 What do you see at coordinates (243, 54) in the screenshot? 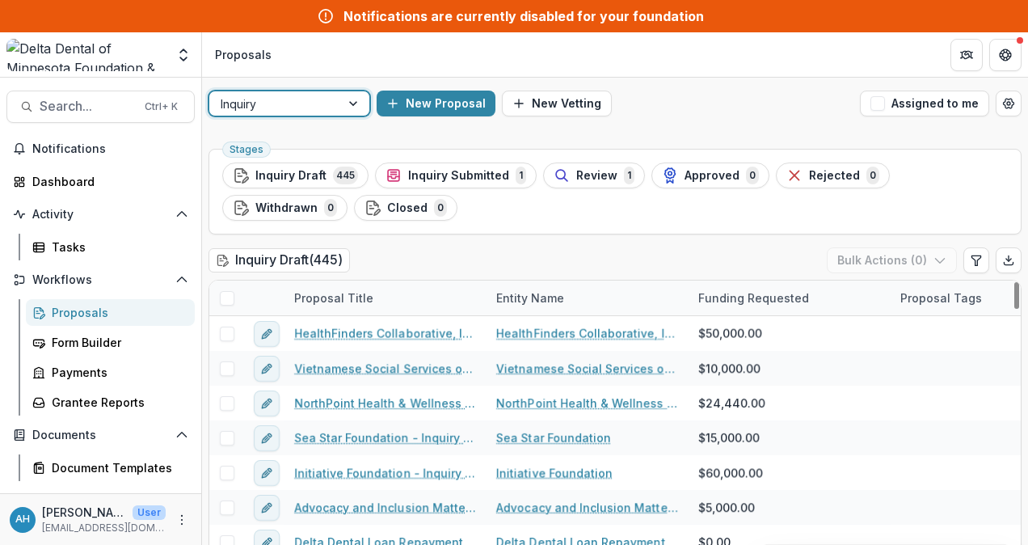
I see `nav: breadcrumb` at bounding box center [243, 54].